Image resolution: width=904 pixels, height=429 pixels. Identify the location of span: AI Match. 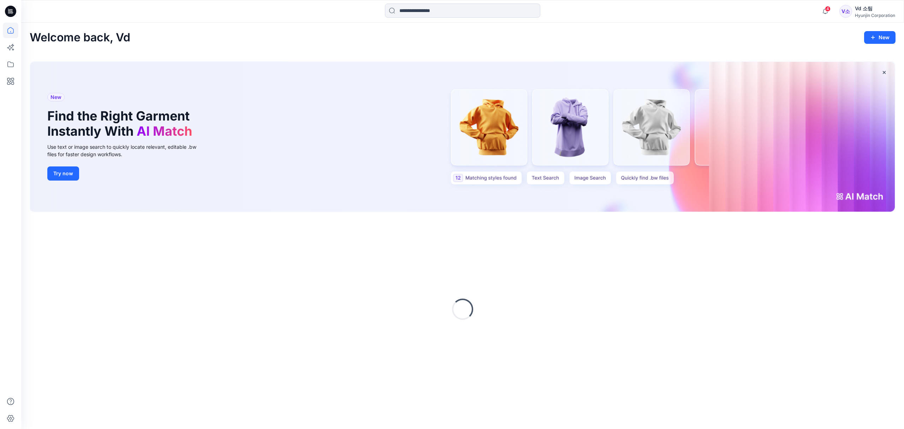
(164, 131).